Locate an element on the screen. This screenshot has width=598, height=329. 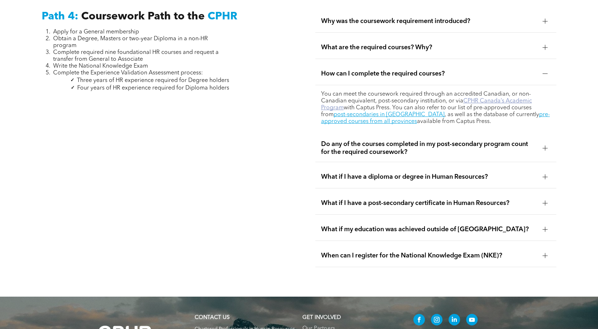
span: What if I have a diploma or degree in Human Resources? is located at coordinates (429, 177).